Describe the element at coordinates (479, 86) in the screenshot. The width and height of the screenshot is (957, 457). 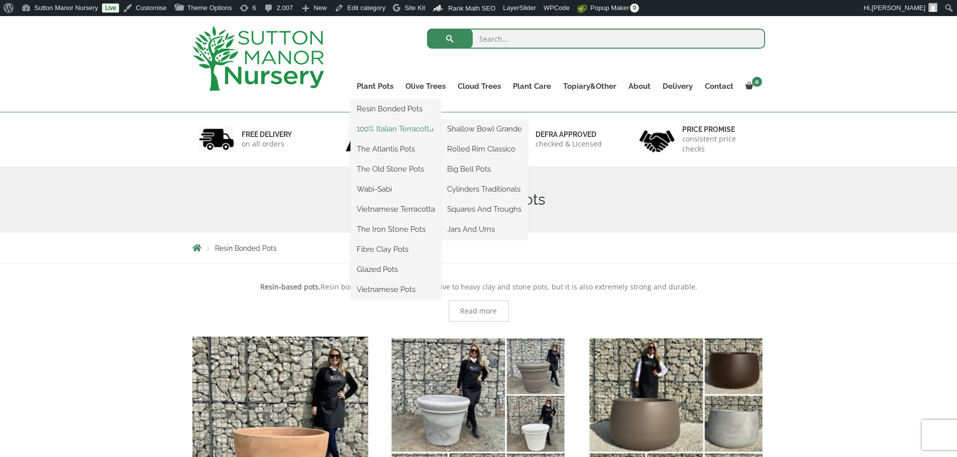
I see `a: Cloud Trees` at that location.